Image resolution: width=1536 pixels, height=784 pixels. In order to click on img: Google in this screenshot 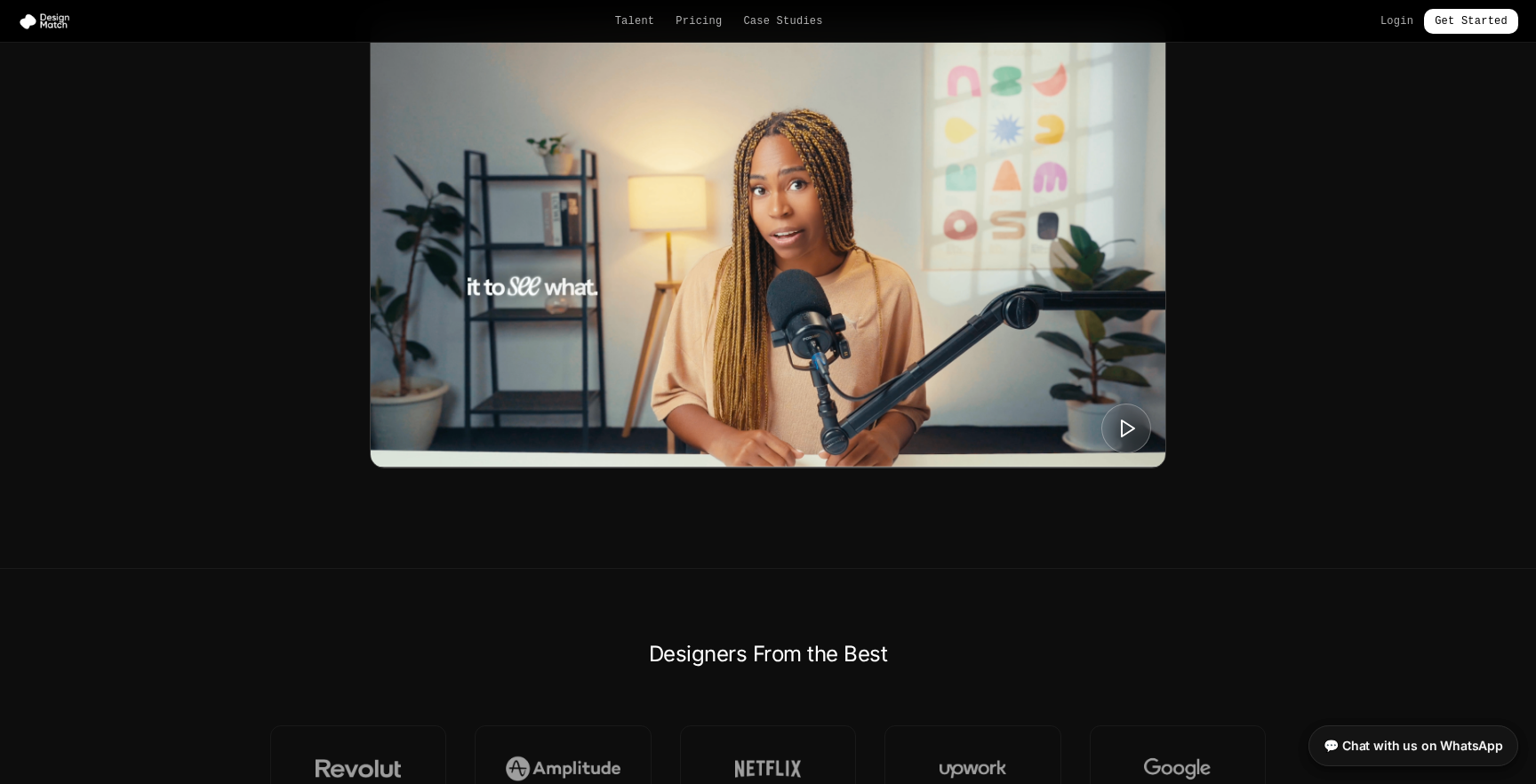, I will do `click(1177, 768)`.